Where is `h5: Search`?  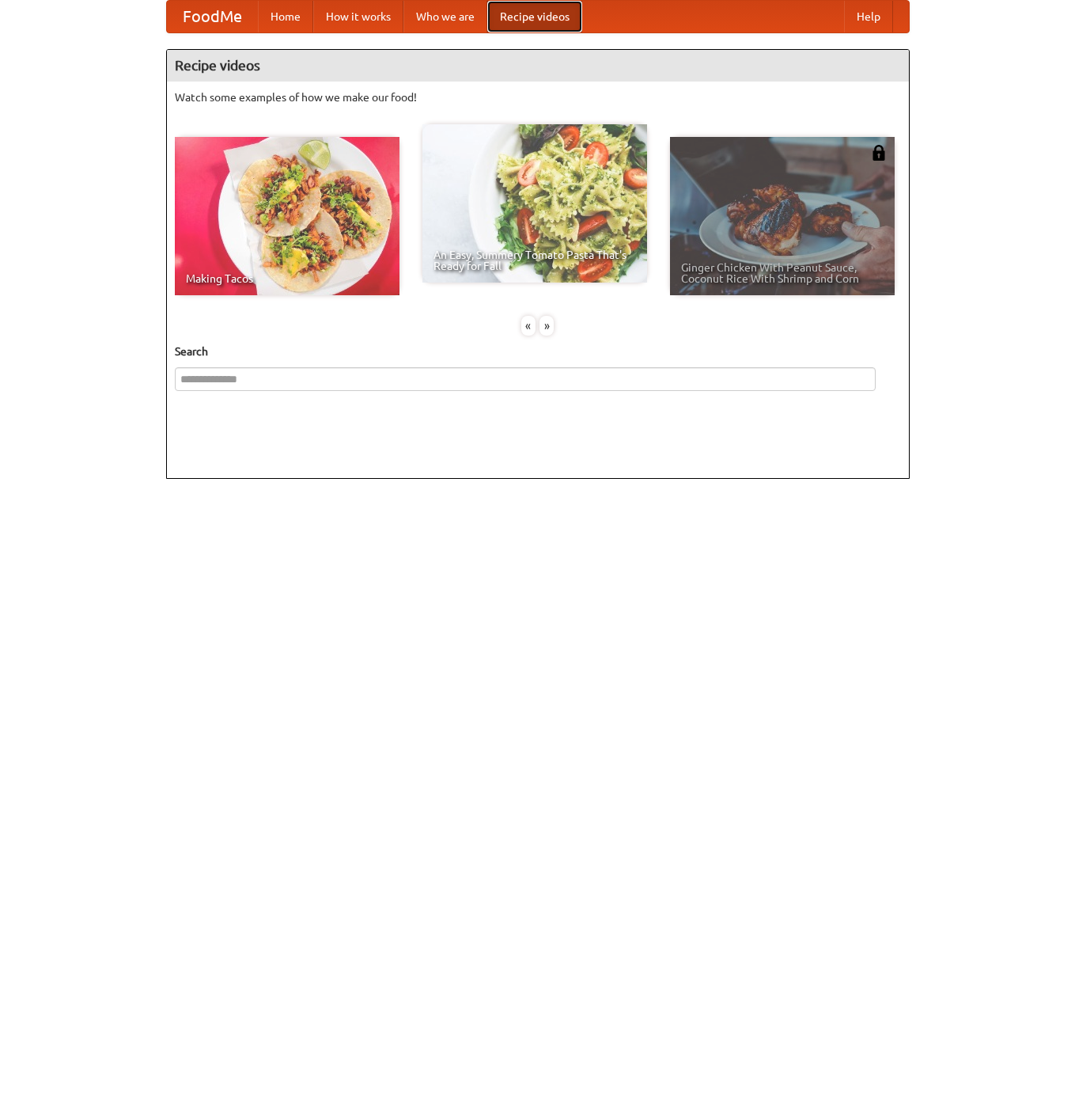 h5: Search is located at coordinates (538, 351).